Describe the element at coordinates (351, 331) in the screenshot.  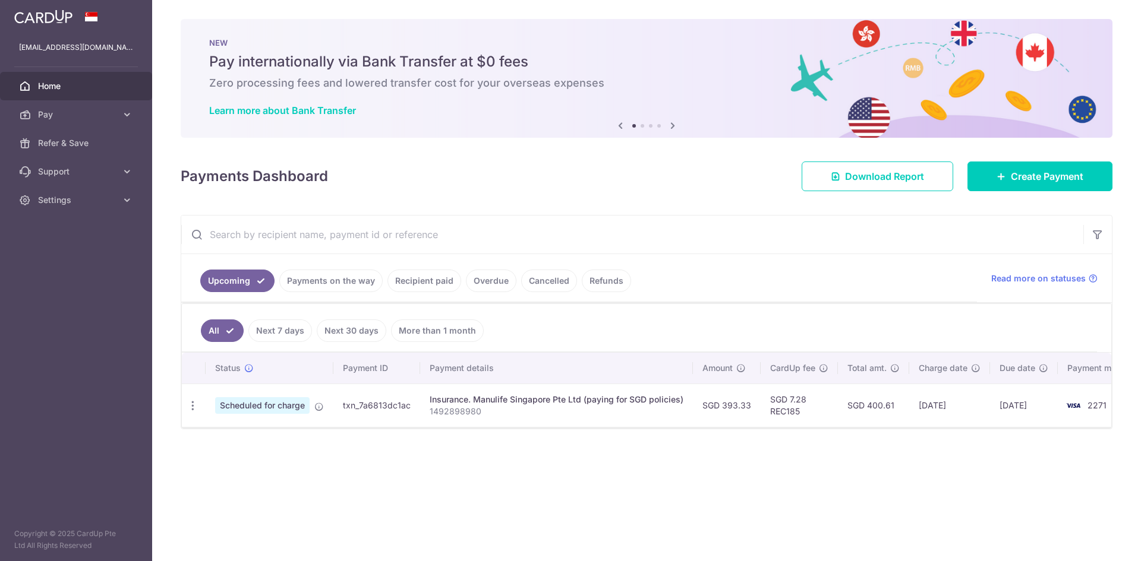
I see `a: Next 30 days` at that location.